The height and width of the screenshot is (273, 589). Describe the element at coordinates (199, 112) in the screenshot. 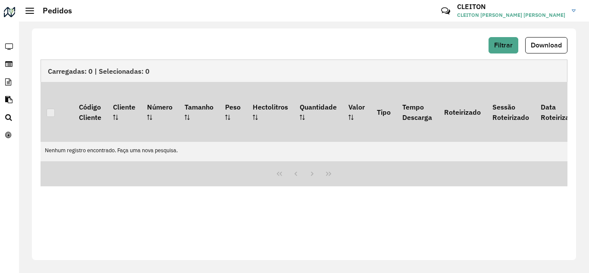

I see `th: Tamanho` at that location.